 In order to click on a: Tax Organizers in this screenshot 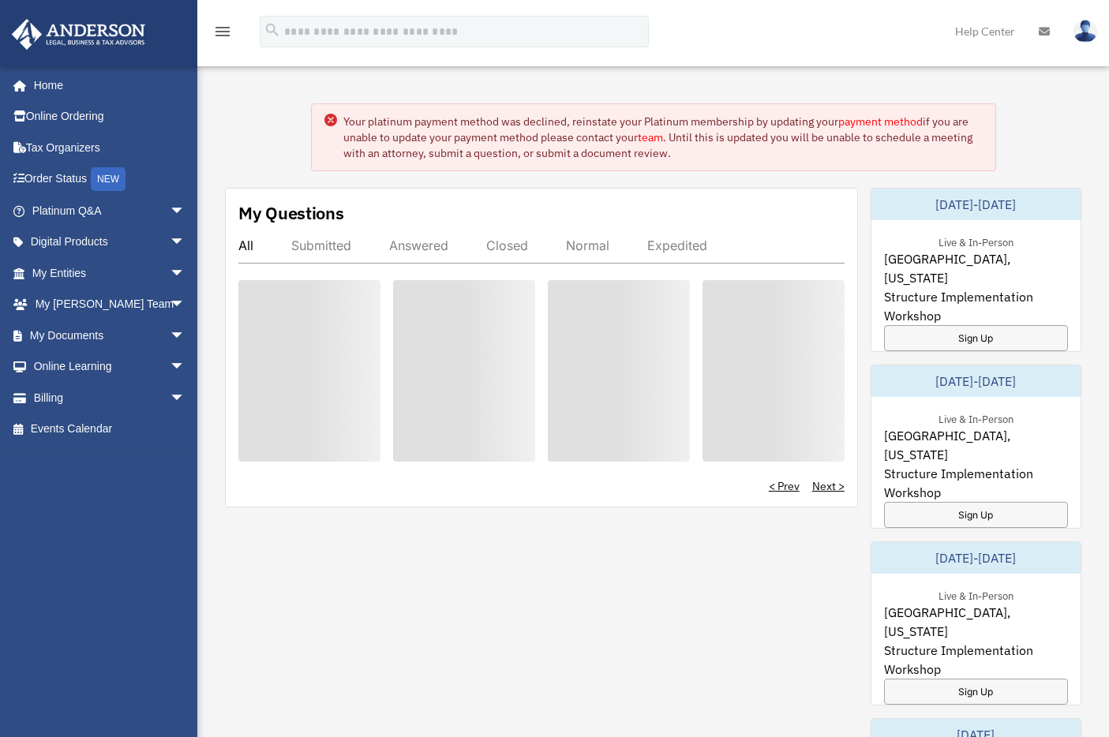, I will do `click(110, 148)`.